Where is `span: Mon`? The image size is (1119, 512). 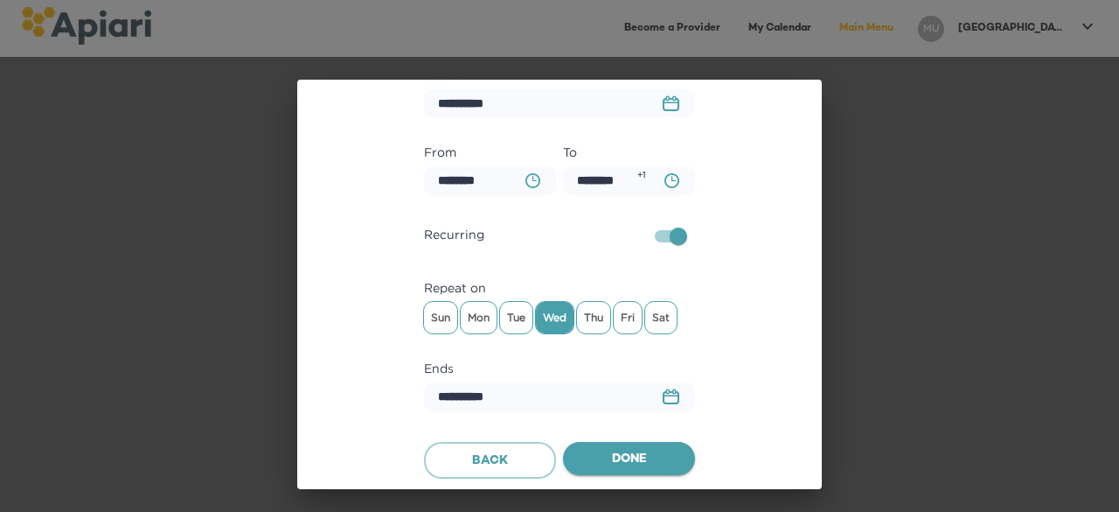 span: Mon is located at coordinates (478, 317).